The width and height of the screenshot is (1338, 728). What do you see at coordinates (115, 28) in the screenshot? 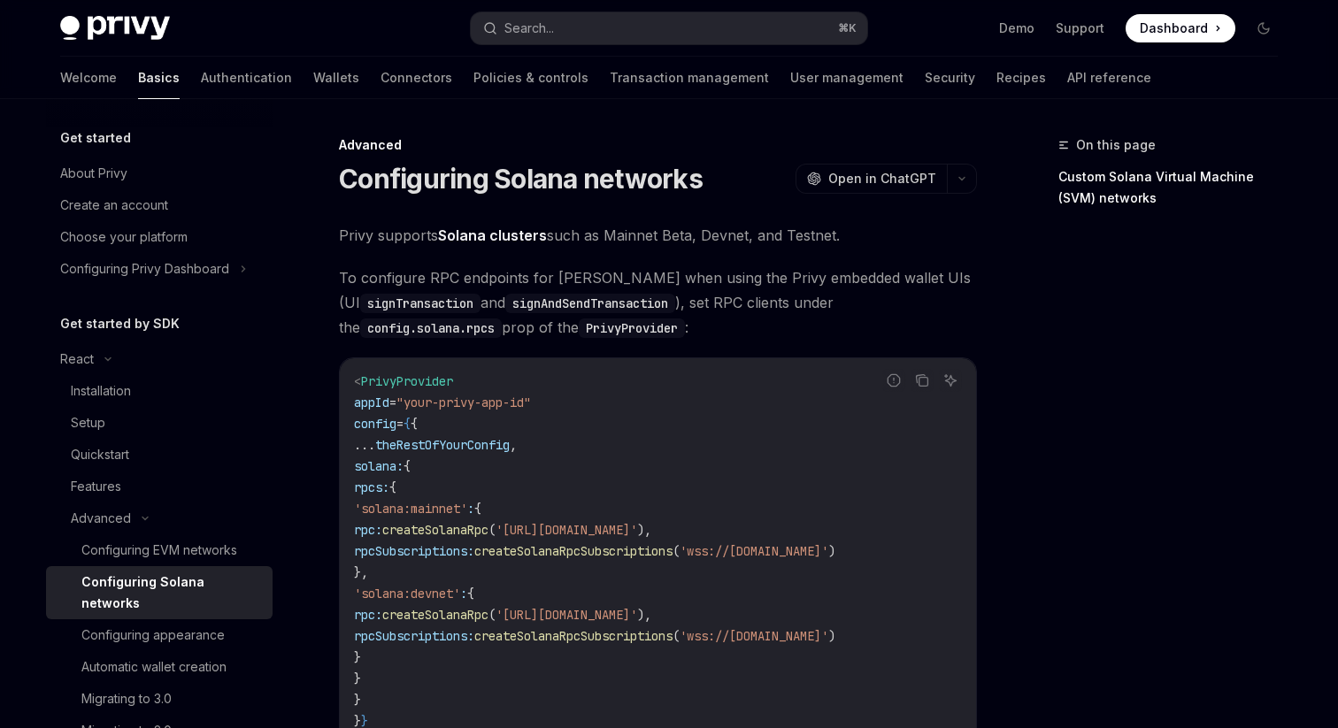
I see `img: dark logo` at bounding box center [115, 28].